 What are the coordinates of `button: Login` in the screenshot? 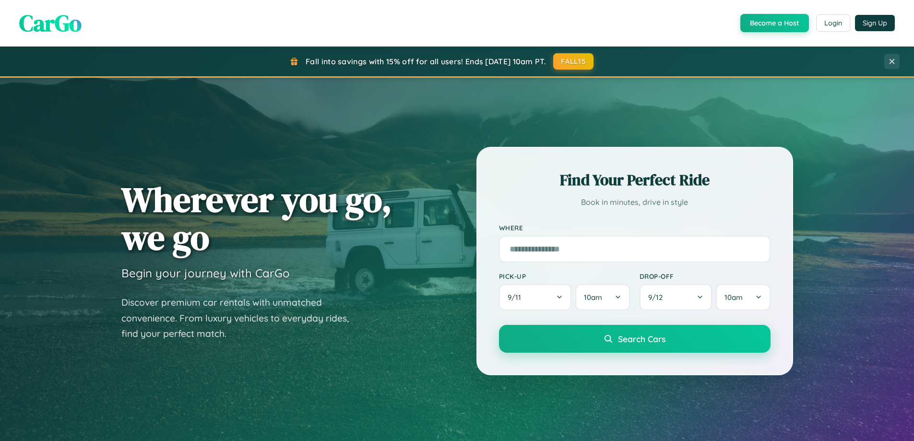 It's located at (833, 23).